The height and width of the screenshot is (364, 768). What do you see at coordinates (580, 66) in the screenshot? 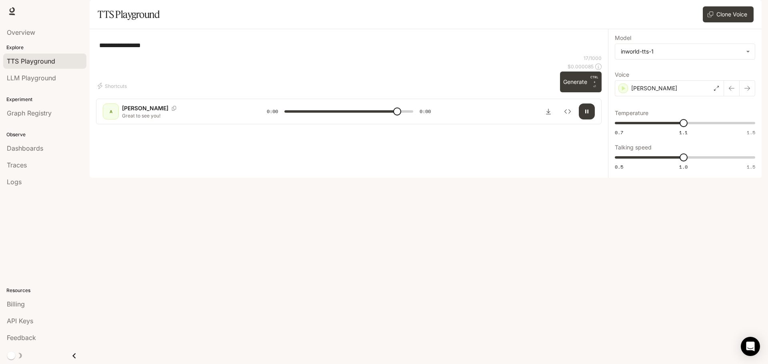
I see `p: $ 0.000085` at bounding box center [580, 66].